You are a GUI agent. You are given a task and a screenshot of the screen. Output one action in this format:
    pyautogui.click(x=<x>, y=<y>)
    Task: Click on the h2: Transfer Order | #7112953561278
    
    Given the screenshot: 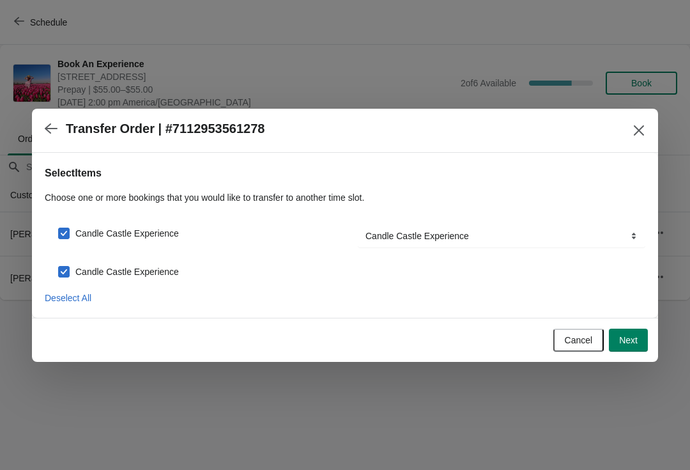 What is the action you would take?
    pyautogui.click(x=165, y=128)
    